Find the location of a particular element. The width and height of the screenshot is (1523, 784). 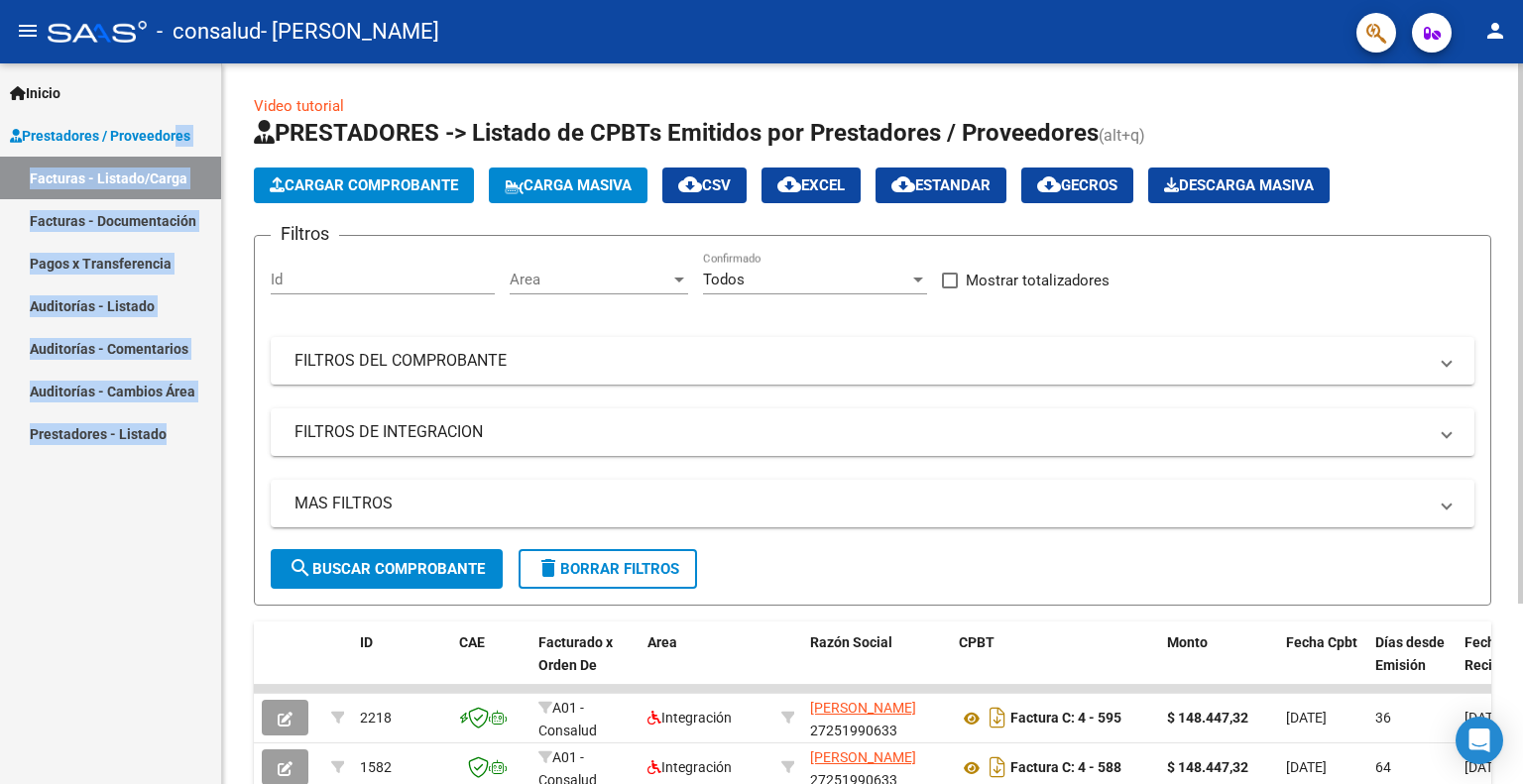

span: Mostrar totalizadores is located at coordinates (1037, 281).